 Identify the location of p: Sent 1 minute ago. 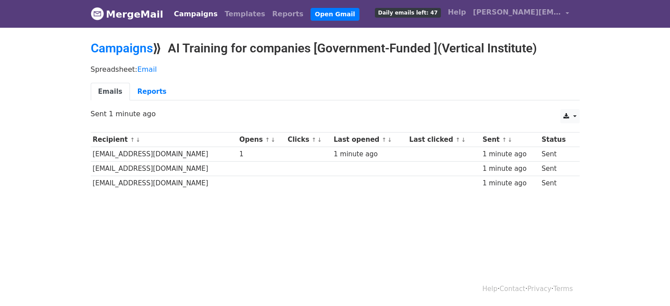
(335, 114).